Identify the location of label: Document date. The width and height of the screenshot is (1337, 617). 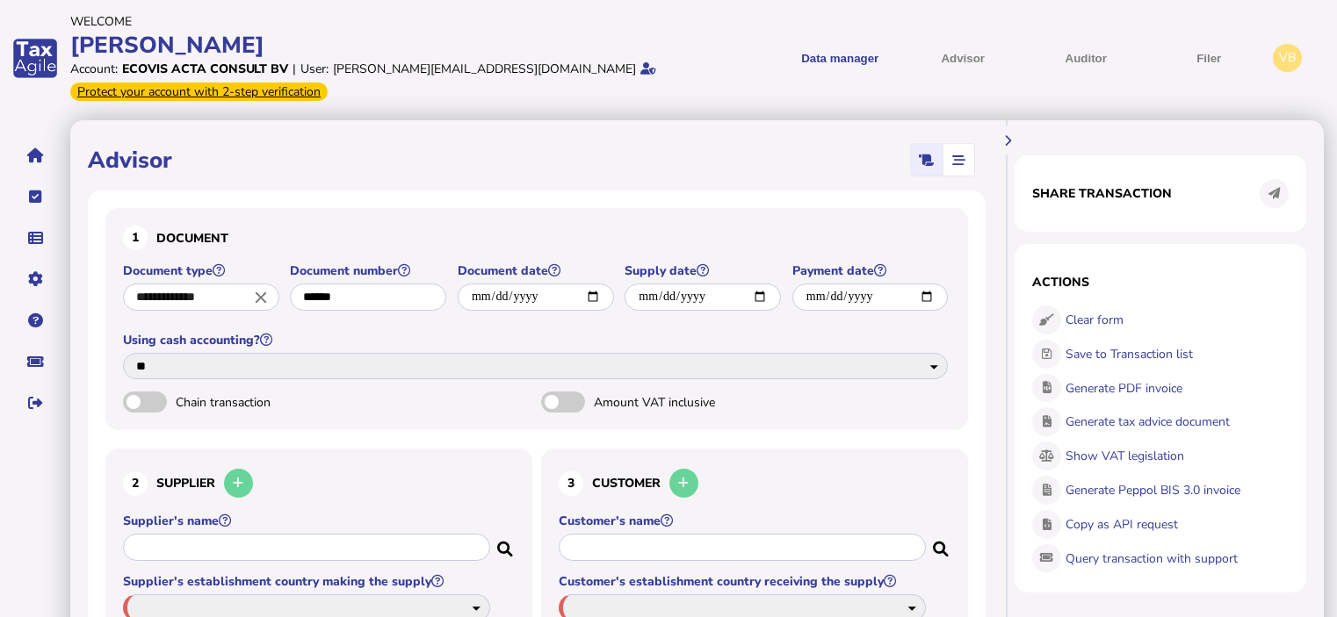
(537, 271).